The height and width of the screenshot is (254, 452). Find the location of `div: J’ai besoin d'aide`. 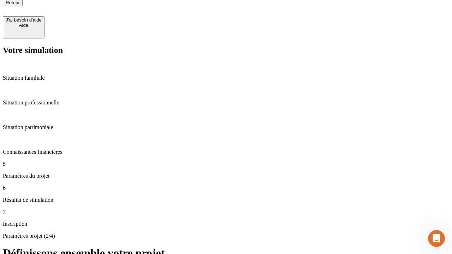

div: J’ai besoin d'aide is located at coordinates (24, 20).